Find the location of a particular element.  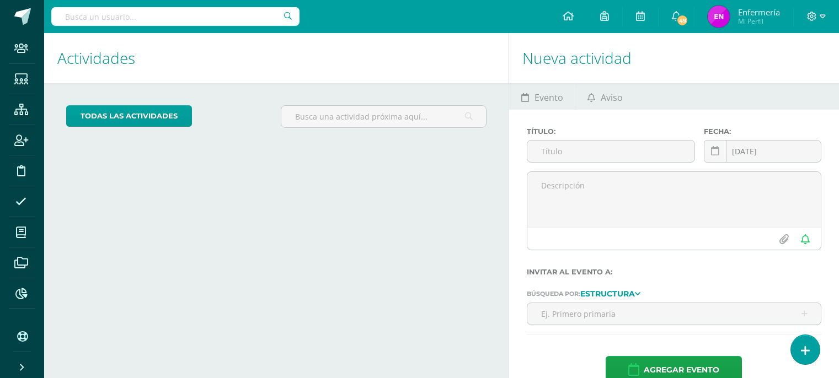

input: Busca una actividad próxima aquí... is located at coordinates (383, 116).